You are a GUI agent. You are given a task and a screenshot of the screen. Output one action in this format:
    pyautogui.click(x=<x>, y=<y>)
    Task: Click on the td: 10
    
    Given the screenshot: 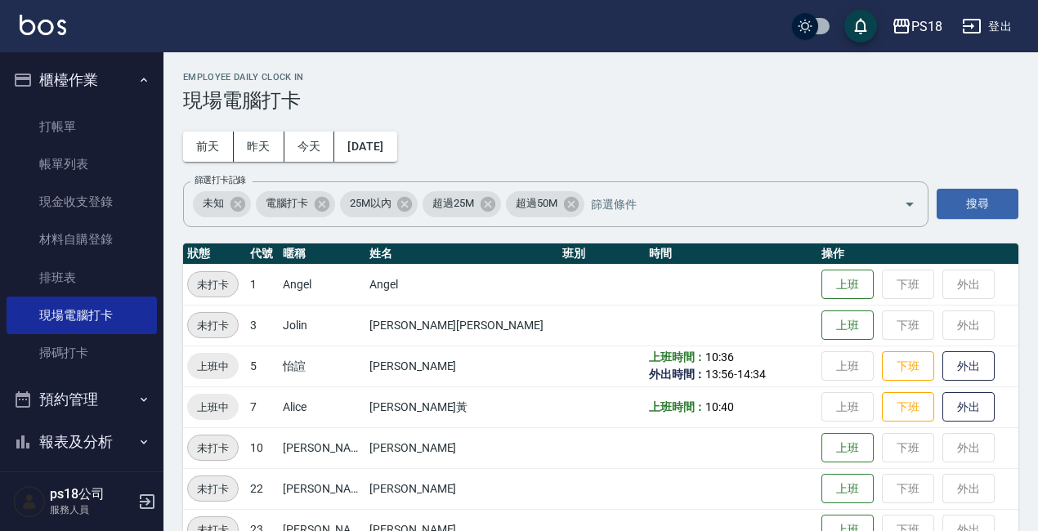 What is the action you would take?
    pyautogui.click(x=262, y=448)
    